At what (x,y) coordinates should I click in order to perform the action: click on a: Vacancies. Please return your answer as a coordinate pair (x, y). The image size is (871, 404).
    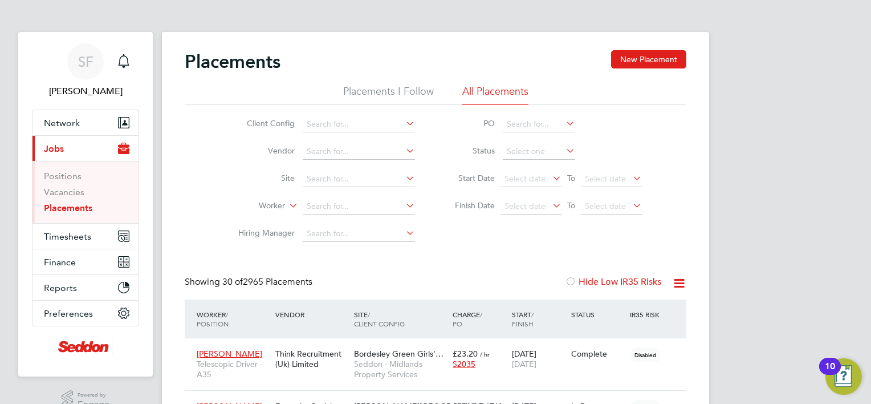
    Looking at the image, I should click on (64, 192).